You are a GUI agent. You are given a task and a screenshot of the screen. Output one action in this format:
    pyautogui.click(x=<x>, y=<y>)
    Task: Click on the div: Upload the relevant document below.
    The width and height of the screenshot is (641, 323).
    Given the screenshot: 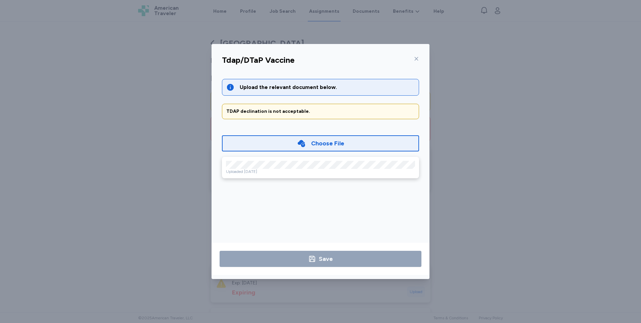 What is the action you would take?
    pyautogui.click(x=327, y=87)
    